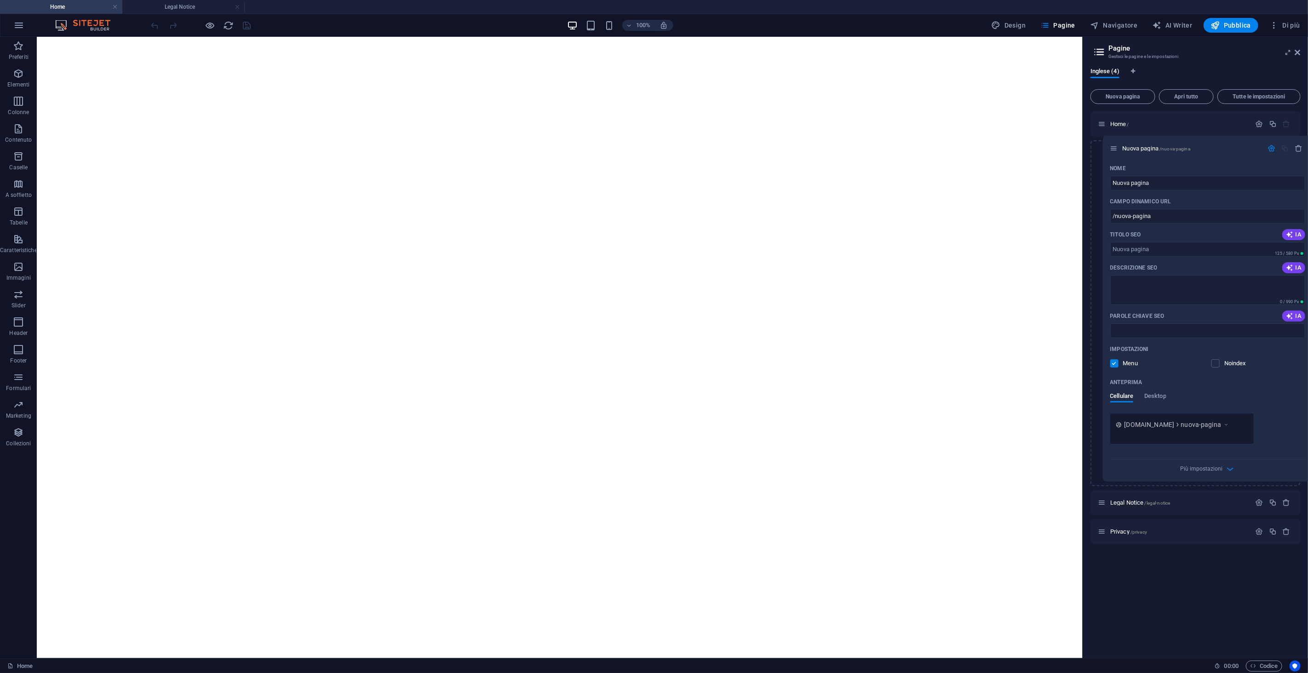 The width and height of the screenshot is (1308, 673). I want to click on button: Navigatore, so click(1113, 25).